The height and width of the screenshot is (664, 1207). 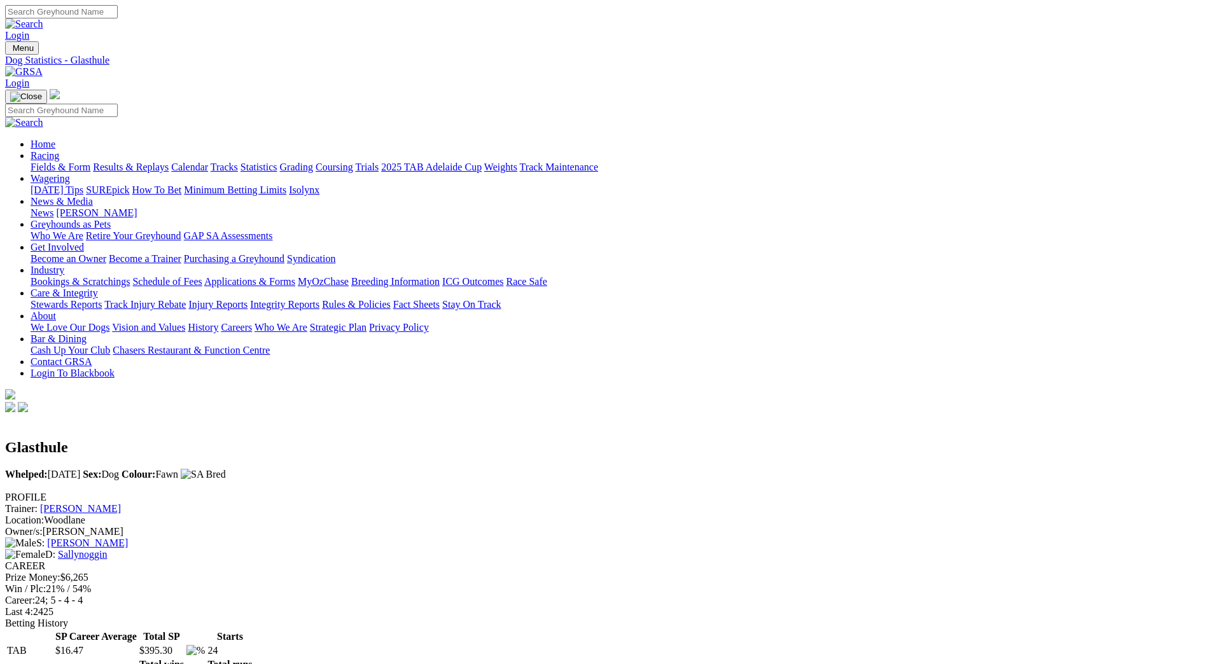 I want to click on a: Greyhounds as Pets, so click(x=71, y=224).